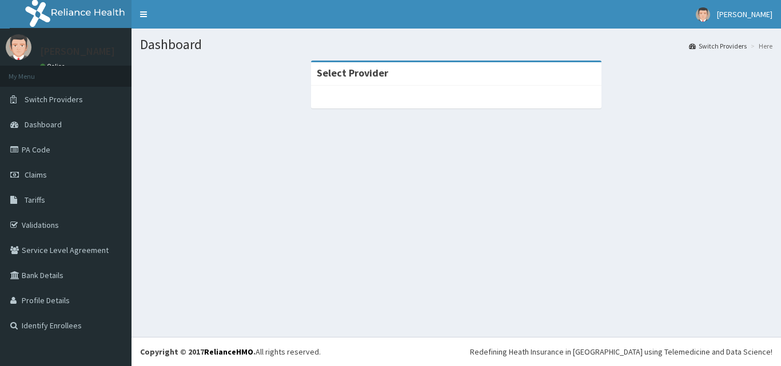 Image resolution: width=781 pixels, height=366 pixels. Describe the element at coordinates (54, 99) in the screenshot. I see `span: Switch Providers` at that location.